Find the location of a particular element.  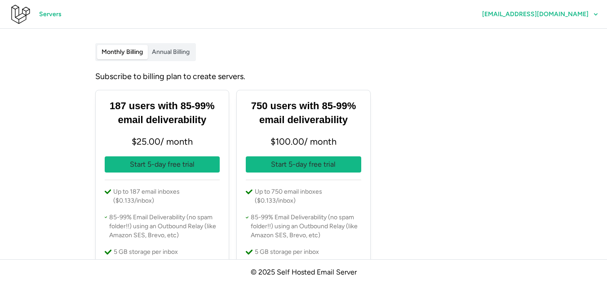

h3: 187 users with 85-99% email deliverability is located at coordinates (162, 113).